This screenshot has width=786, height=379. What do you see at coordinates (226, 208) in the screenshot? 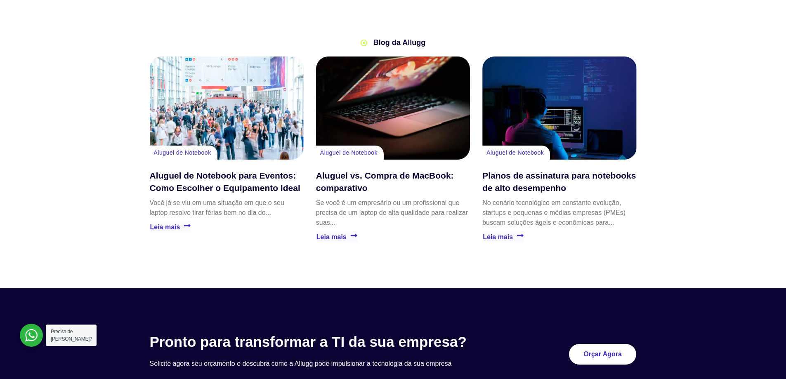
I see `p: Você já se viu em uma situação em que o seu laptop resolve tirar férias bem no dia do...` at bounding box center [226, 208].